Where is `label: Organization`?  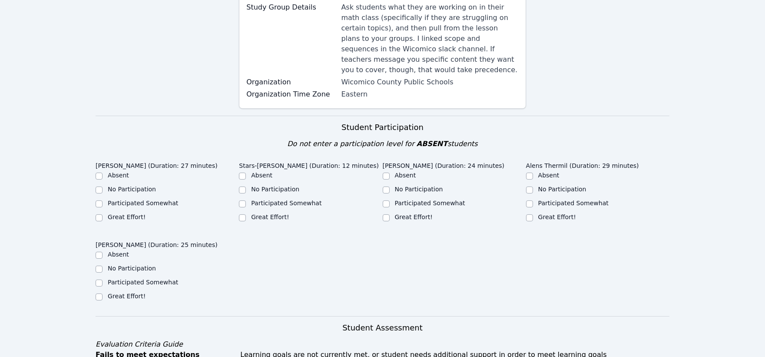
label: Organization is located at coordinates (291, 82).